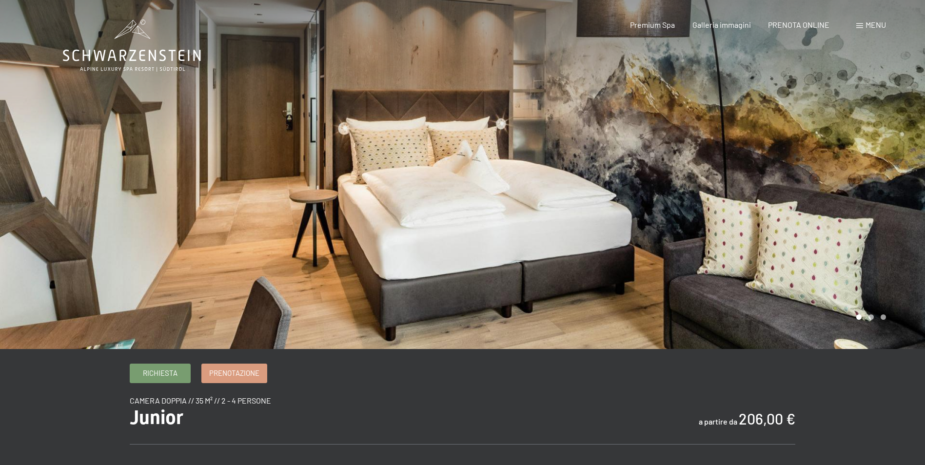  What do you see at coordinates (653, 24) in the screenshot?
I see `a: Premium Spa` at bounding box center [653, 24].